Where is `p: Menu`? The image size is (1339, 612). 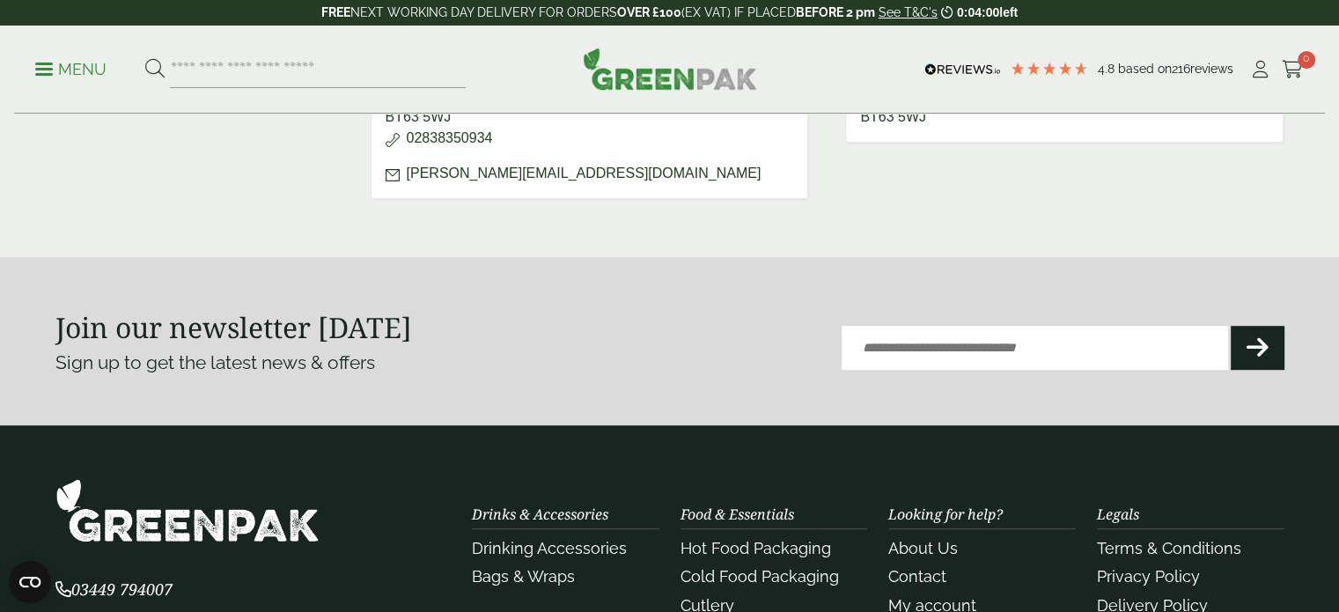
p: Menu is located at coordinates (70, 70).